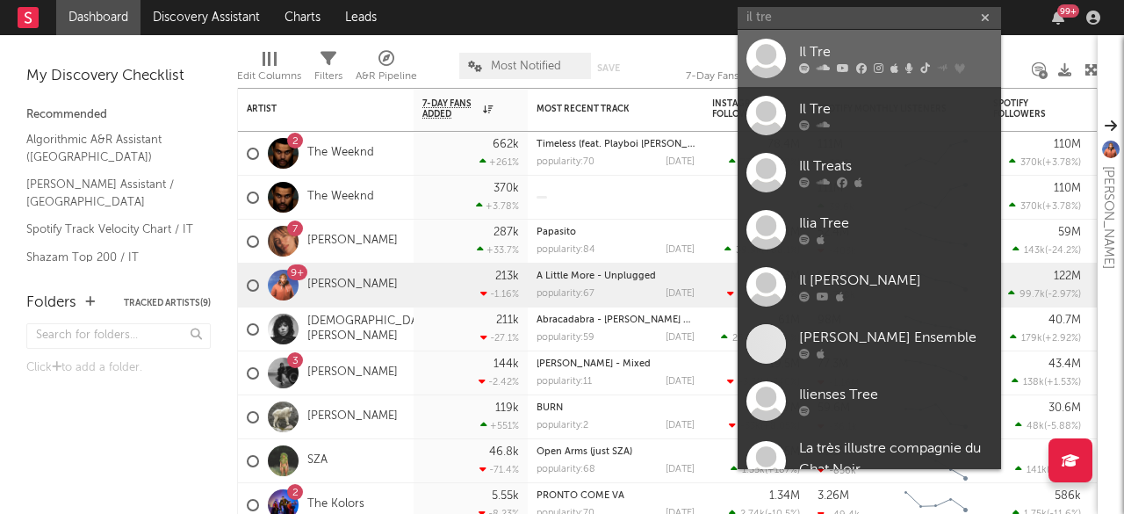 The width and height of the screenshot is (1124, 514). What do you see at coordinates (566, 469) in the screenshot?
I see `div: popularity: 68` at bounding box center [566, 469].